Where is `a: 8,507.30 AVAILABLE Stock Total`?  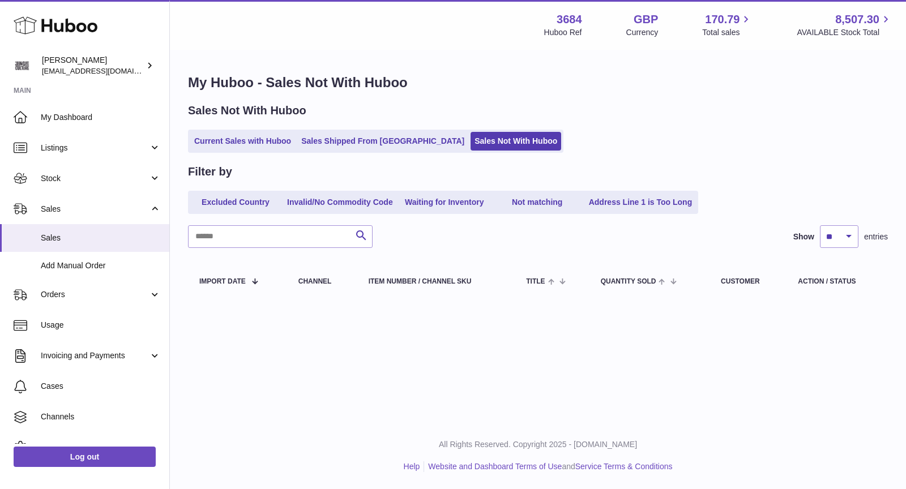
a: 8,507.30 AVAILABLE Stock Total is located at coordinates (845, 25).